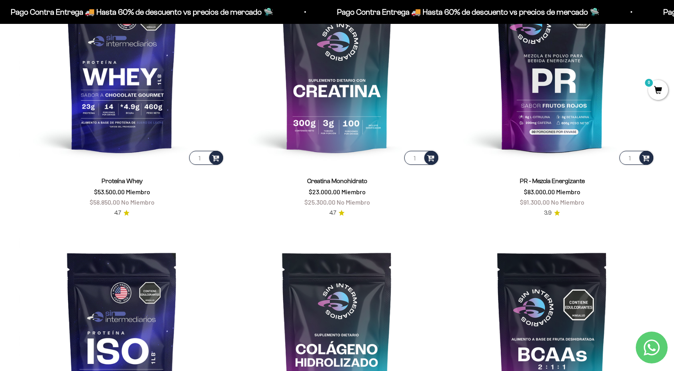 The width and height of the screenshot is (674, 371). What do you see at coordinates (337, 181) in the screenshot?
I see `a: Creatina Monohidrato` at bounding box center [337, 181].